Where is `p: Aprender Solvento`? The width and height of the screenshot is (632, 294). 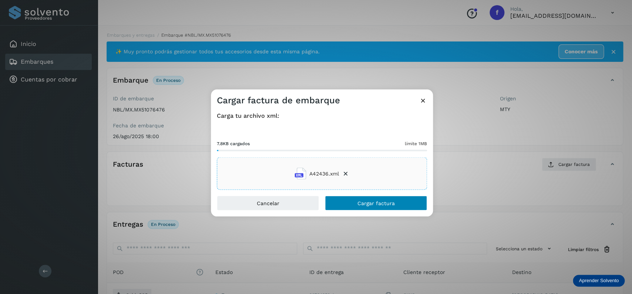
p: Aprender Solvento is located at coordinates (599, 281).